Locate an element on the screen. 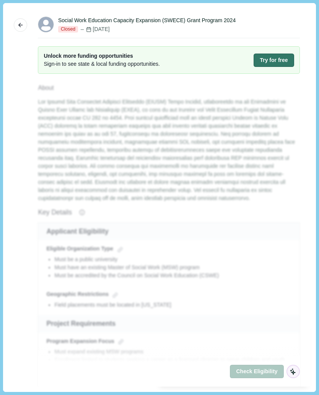  span: Sign-in to see state & local funding opportunities. is located at coordinates (102, 64).